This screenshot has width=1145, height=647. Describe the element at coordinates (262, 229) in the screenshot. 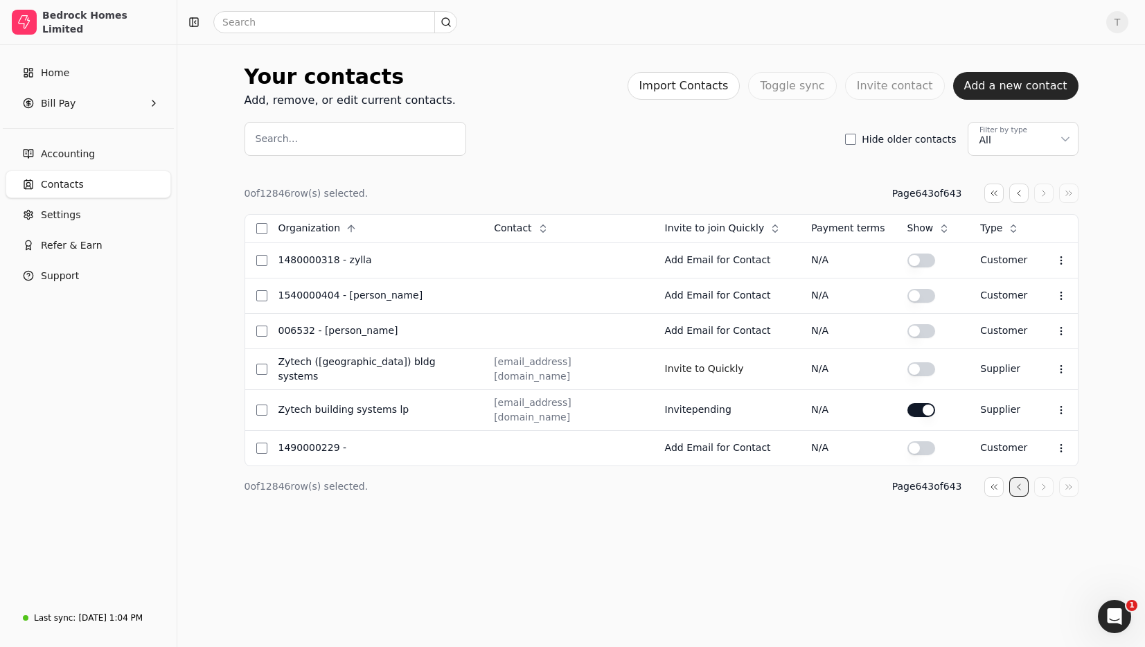

I see `button: Select all` at that location.